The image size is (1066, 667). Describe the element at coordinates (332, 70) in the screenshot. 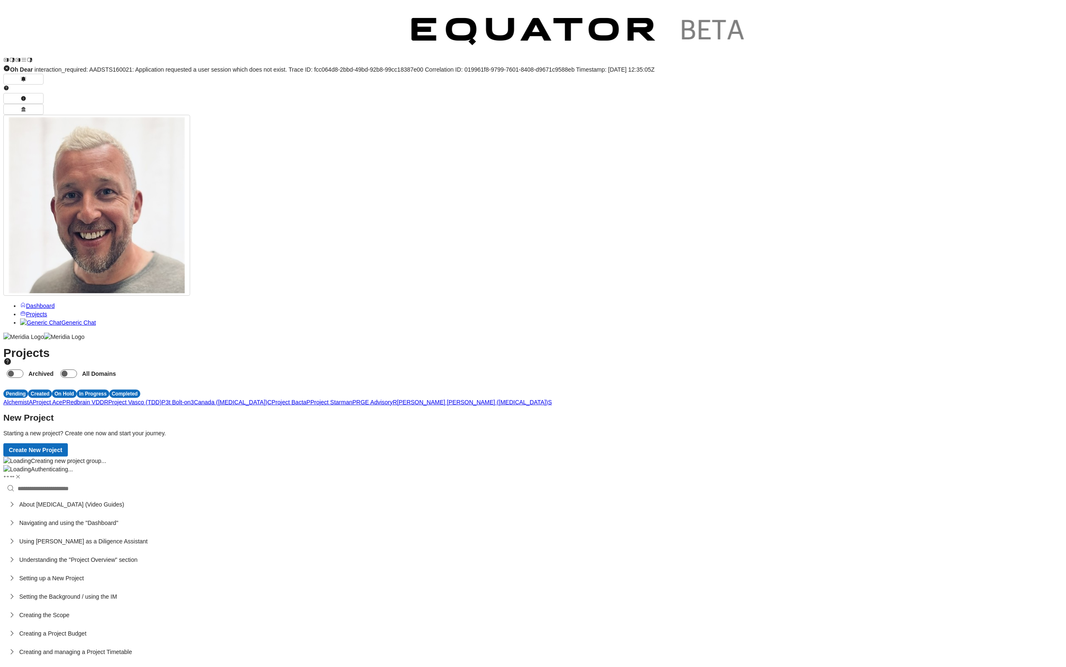

I see `span: interaction_required: AADSTS160021: Application requested a user session which does not exist. Tr...` at that location.